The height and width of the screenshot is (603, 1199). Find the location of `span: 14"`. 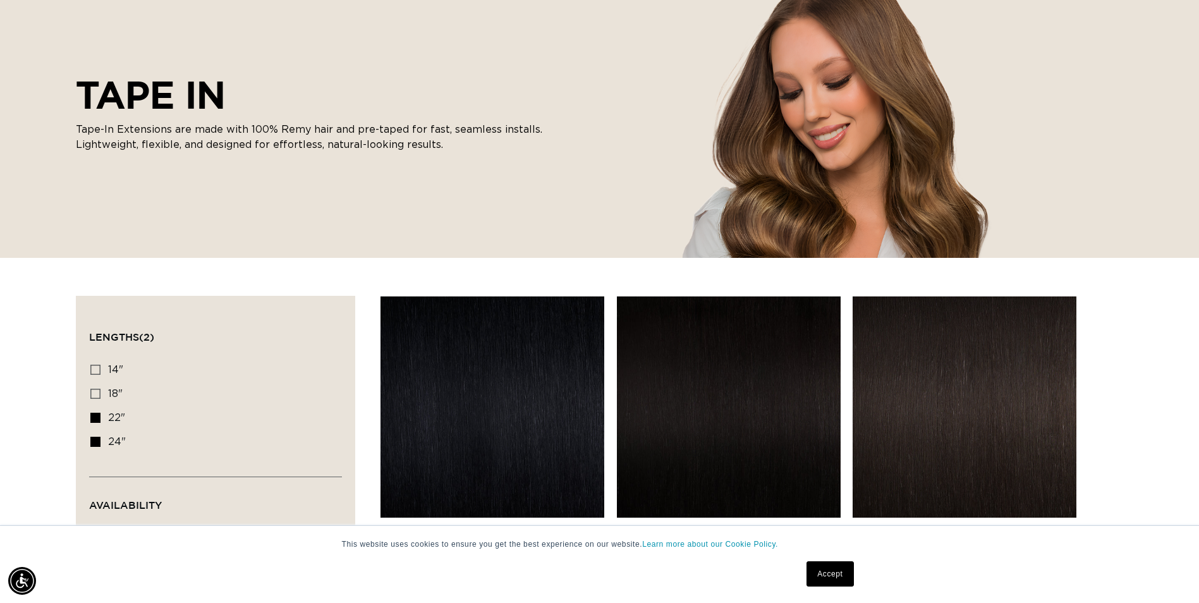

span: 14" is located at coordinates (116, 370).